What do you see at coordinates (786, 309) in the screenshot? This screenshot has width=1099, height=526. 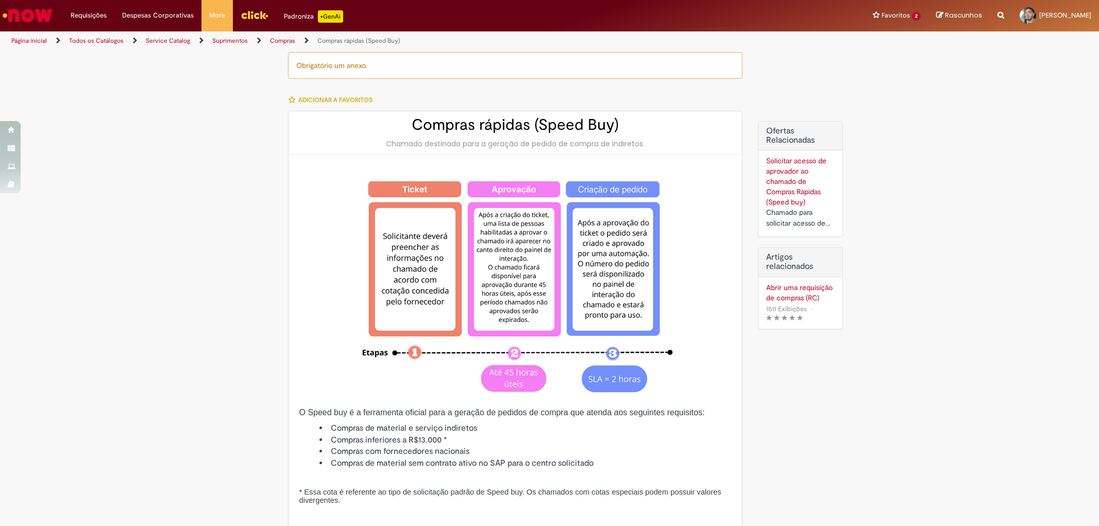 I see `span: 1511 Exibições` at bounding box center [786, 309].